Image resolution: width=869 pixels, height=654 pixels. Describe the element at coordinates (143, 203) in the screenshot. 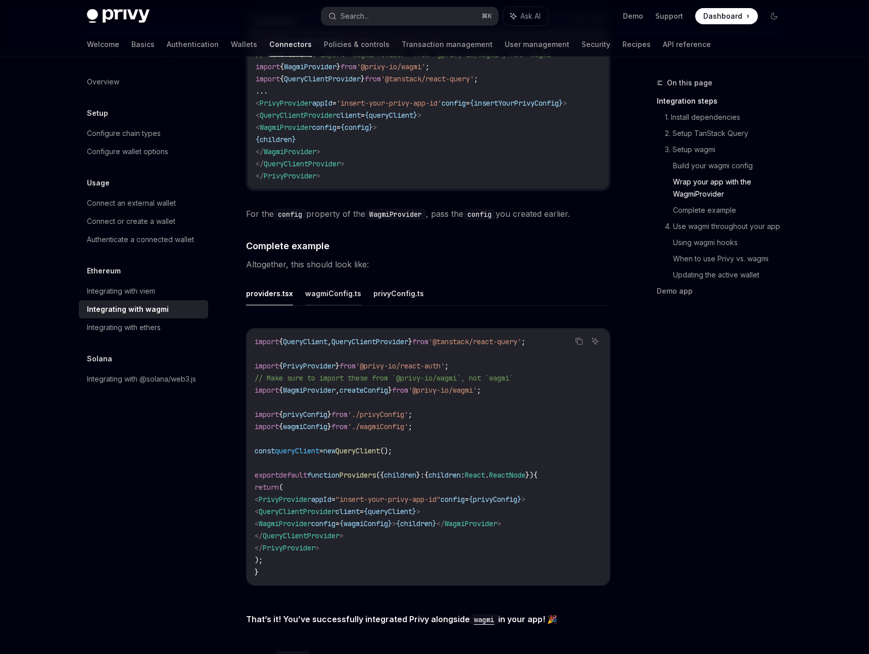

I see `a: Connect an external wallet` at that location.